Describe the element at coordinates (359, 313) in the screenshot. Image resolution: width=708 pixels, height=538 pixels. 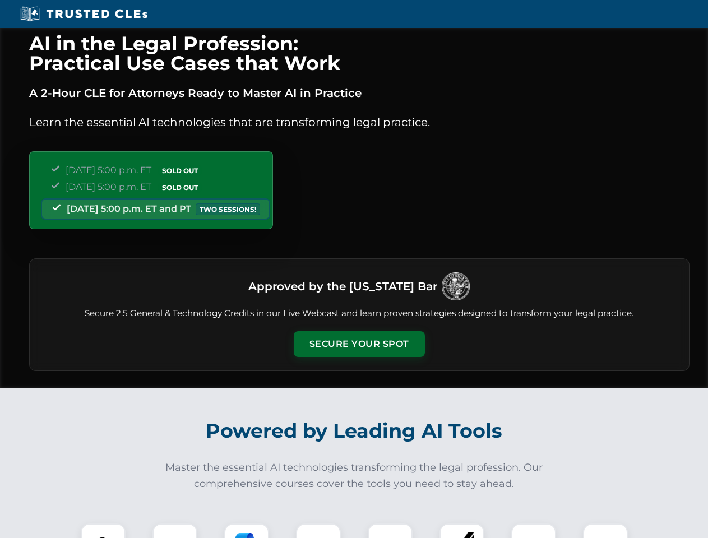
I see `p: Secure 2.5 General & Technology Credits in our Live Webcast and learn proven strategies designed ...` at that location.